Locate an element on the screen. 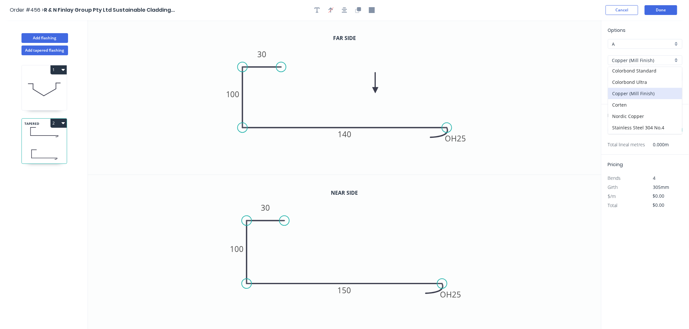 The width and height of the screenshot is (689, 329). span: Order #456 > is located at coordinates (27, 10).